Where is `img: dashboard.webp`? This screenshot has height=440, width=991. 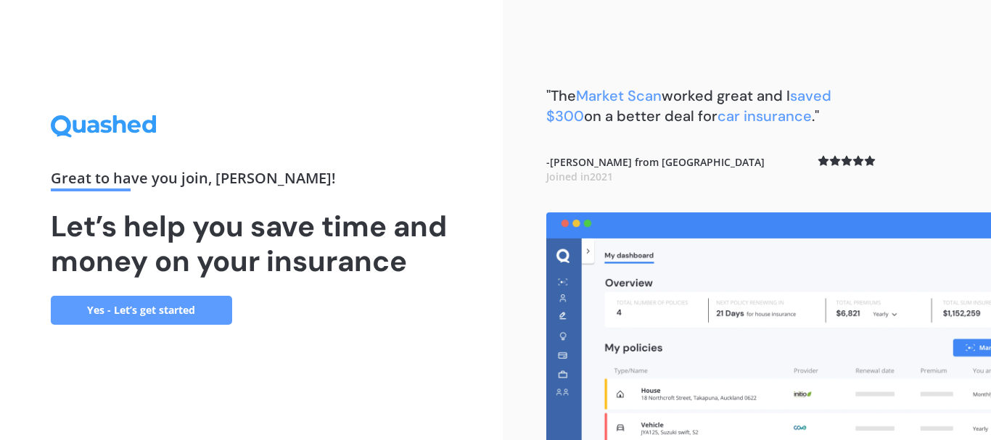
img: dashboard.webp is located at coordinates (768, 326).